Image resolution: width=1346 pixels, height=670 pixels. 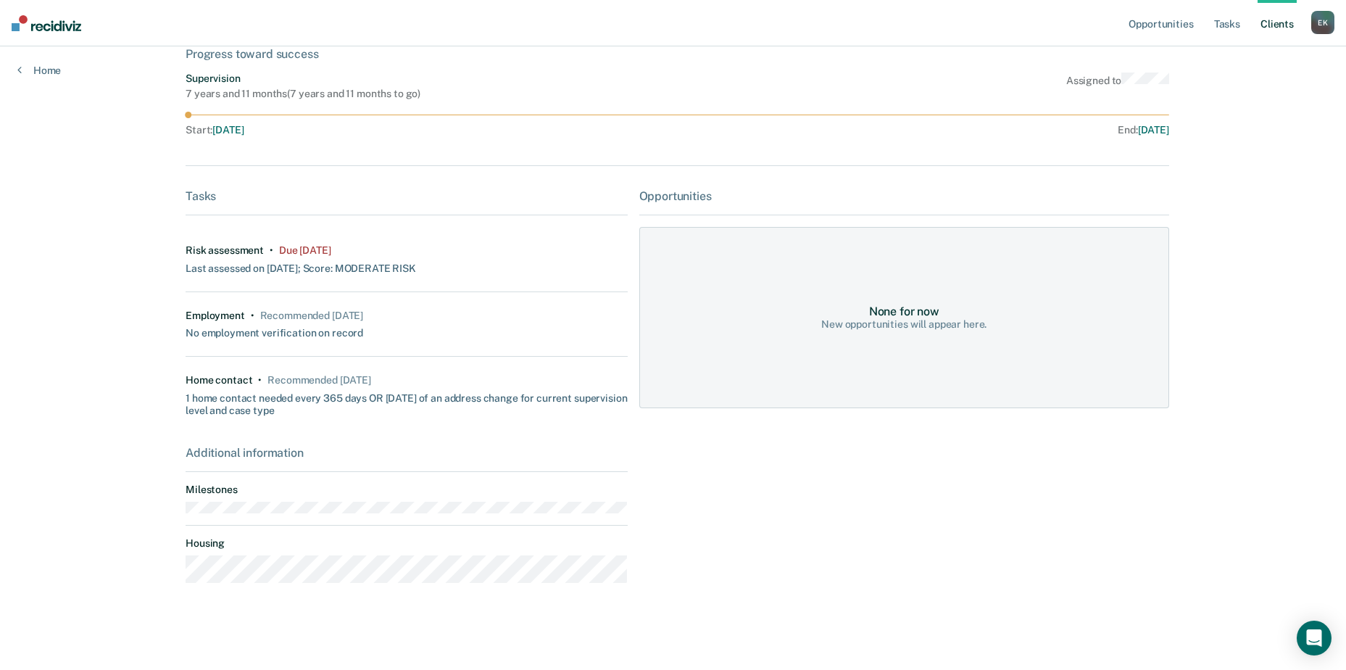 What do you see at coordinates (406, 452) in the screenshot?
I see `div: Additional information` at bounding box center [406, 452].